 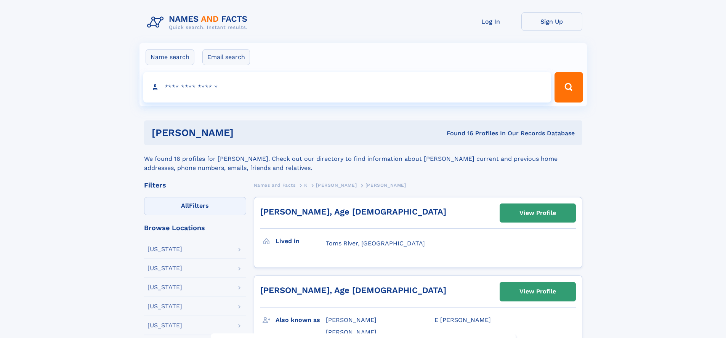 What do you see at coordinates (195, 228) in the screenshot?
I see `div: Browse Locations` at bounding box center [195, 228].